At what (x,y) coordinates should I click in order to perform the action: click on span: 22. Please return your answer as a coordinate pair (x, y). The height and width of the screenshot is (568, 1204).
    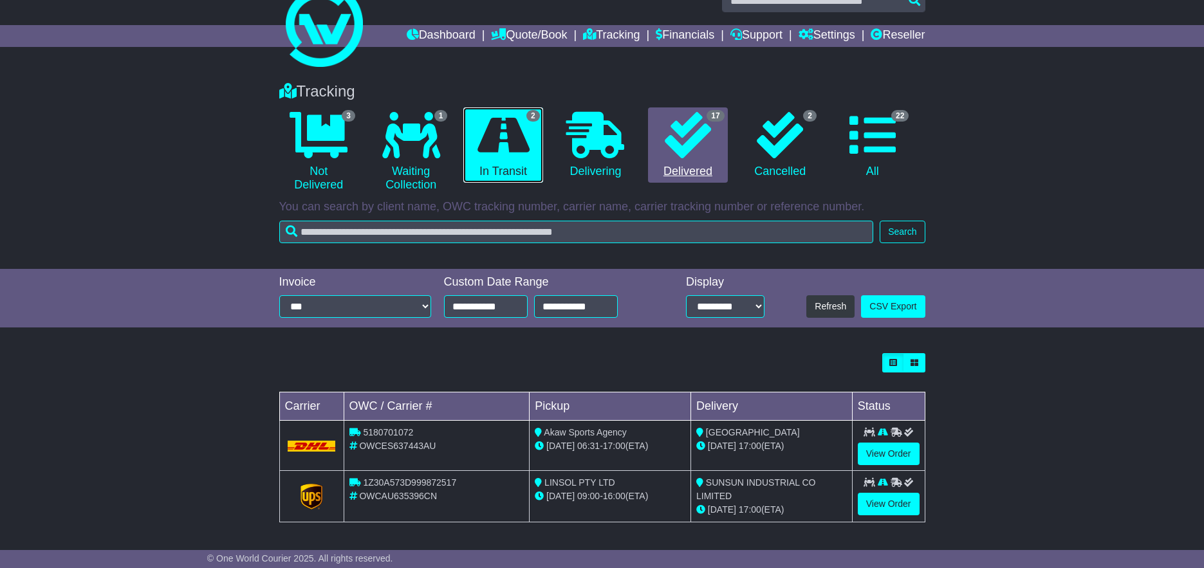
    Looking at the image, I should click on (900, 116).